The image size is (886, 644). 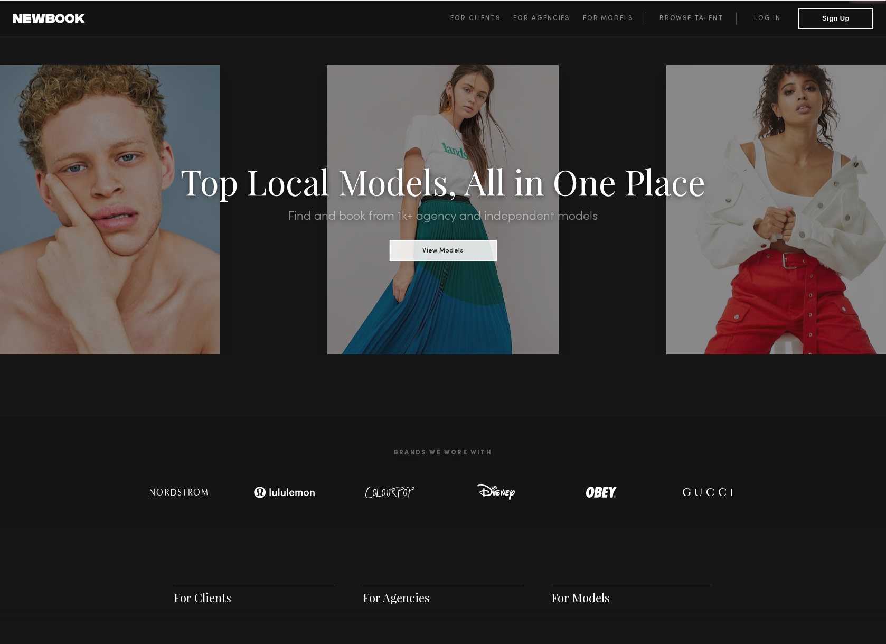 I want to click on button: Sign Up, so click(x=836, y=18).